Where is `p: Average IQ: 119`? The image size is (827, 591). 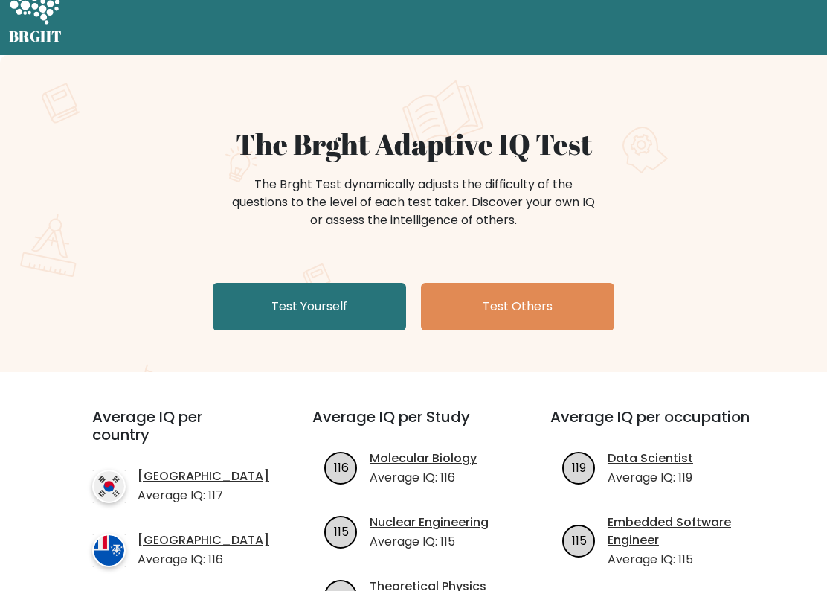 p: Average IQ: 119 is located at coordinates (650, 477).